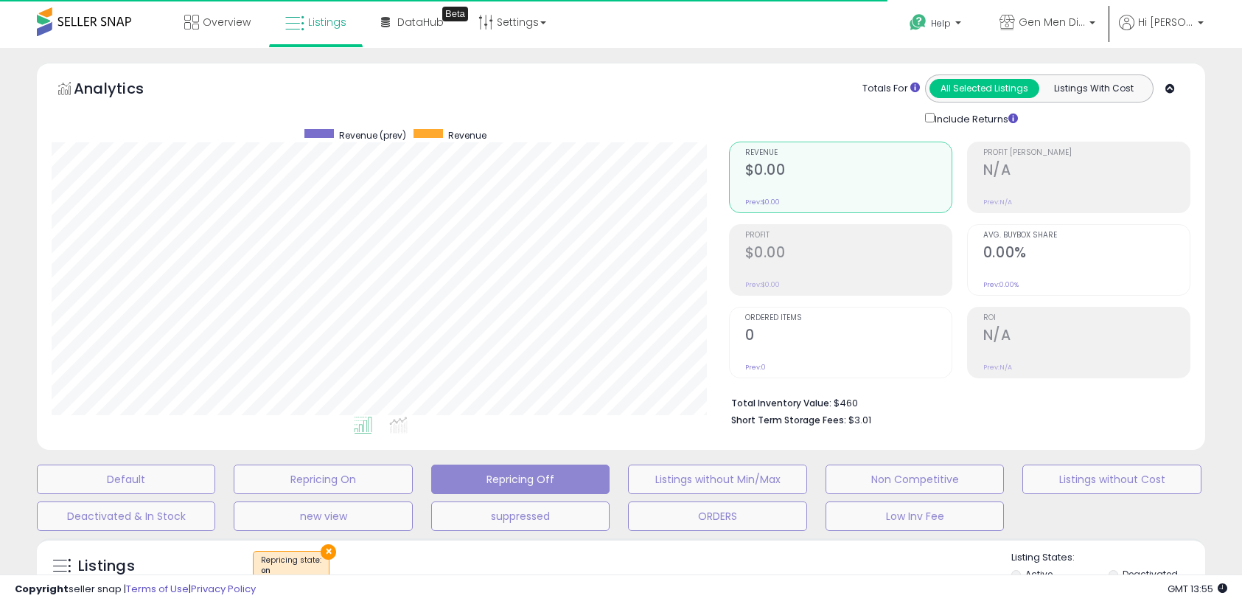 Image resolution: width=1242 pixels, height=604 pixels. What do you see at coordinates (41, 588) in the screenshot?
I see `strong: Copyright` at bounding box center [41, 588].